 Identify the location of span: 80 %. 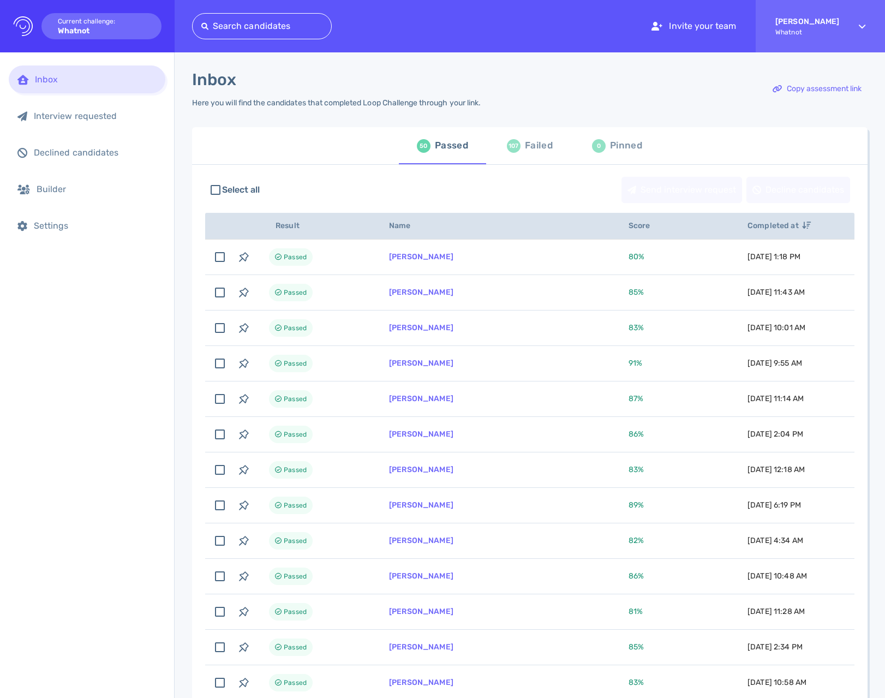
(636, 257).